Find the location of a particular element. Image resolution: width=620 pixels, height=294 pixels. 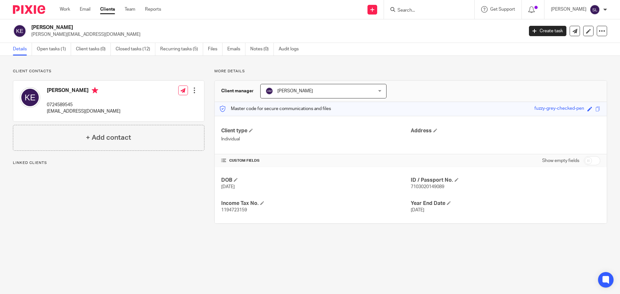

span: Get Support is located at coordinates (502, 9).